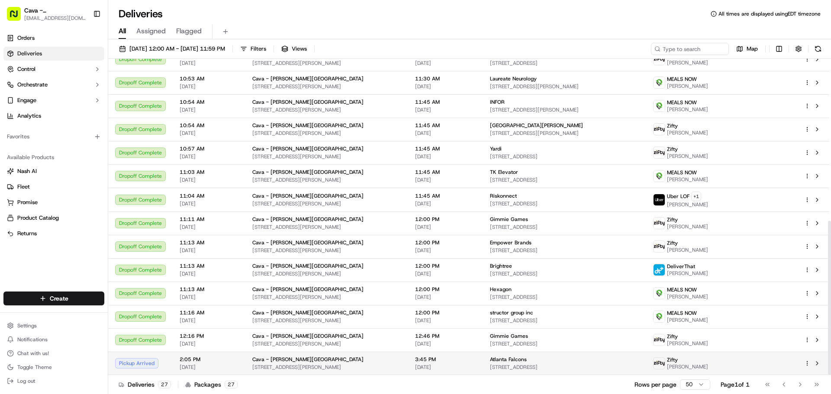 This screenshot has width=831, height=394. What do you see at coordinates (95, 218) in the screenshot?
I see `span: Pylon` at bounding box center [95, 218].